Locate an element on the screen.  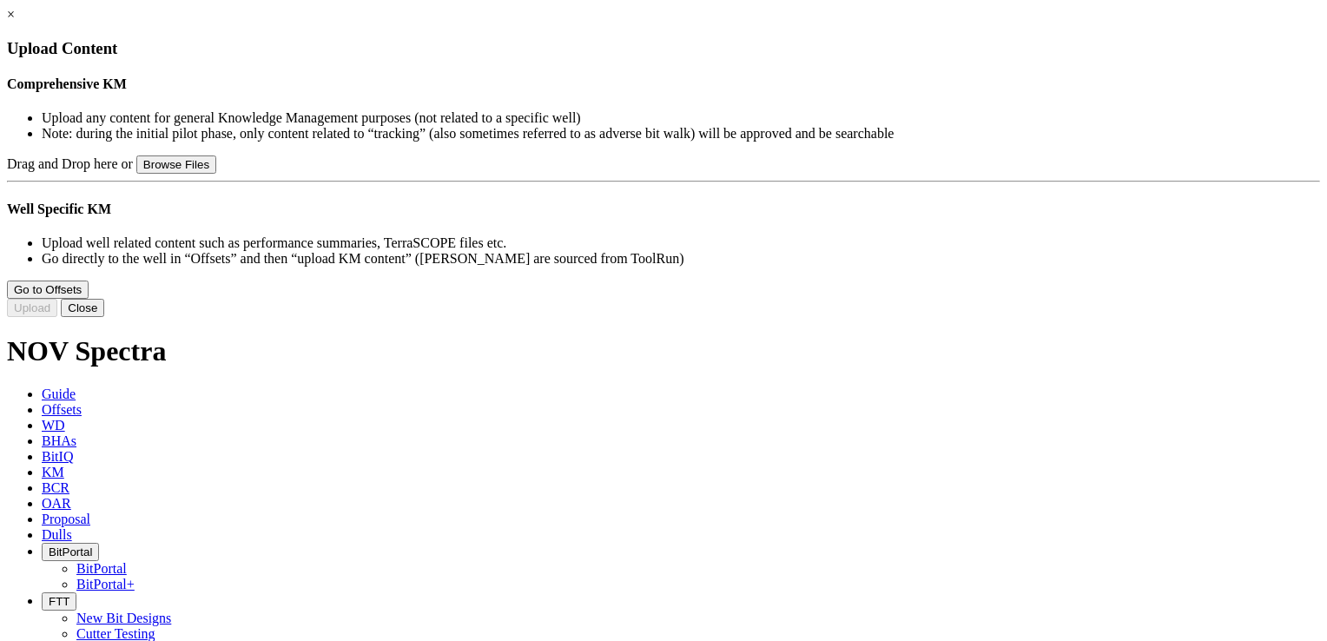
span: WD is located at coordinates (53, 425).